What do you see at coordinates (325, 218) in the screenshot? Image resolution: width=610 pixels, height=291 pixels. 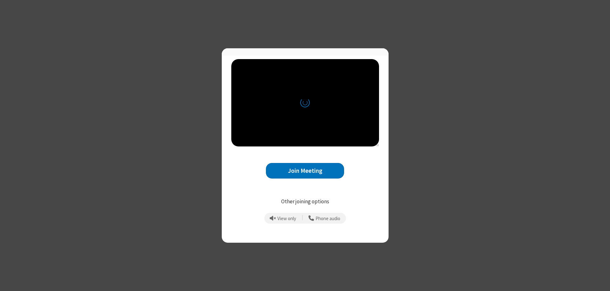 I see `button: Use your phone for mic and speaker while you view the meeting on this device.` at bounding box center [325, 218].